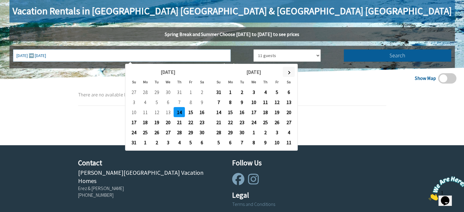  What do you see at coordinates (304, 195) in the screenshot?
I see `h4: Legal` at bounding box center [304, 195].